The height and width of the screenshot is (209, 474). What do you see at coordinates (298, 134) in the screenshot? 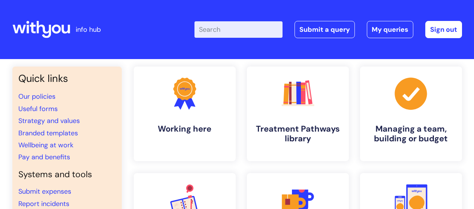
I see `h4: Treatment Pathways library` at bounding box center [298, 134].